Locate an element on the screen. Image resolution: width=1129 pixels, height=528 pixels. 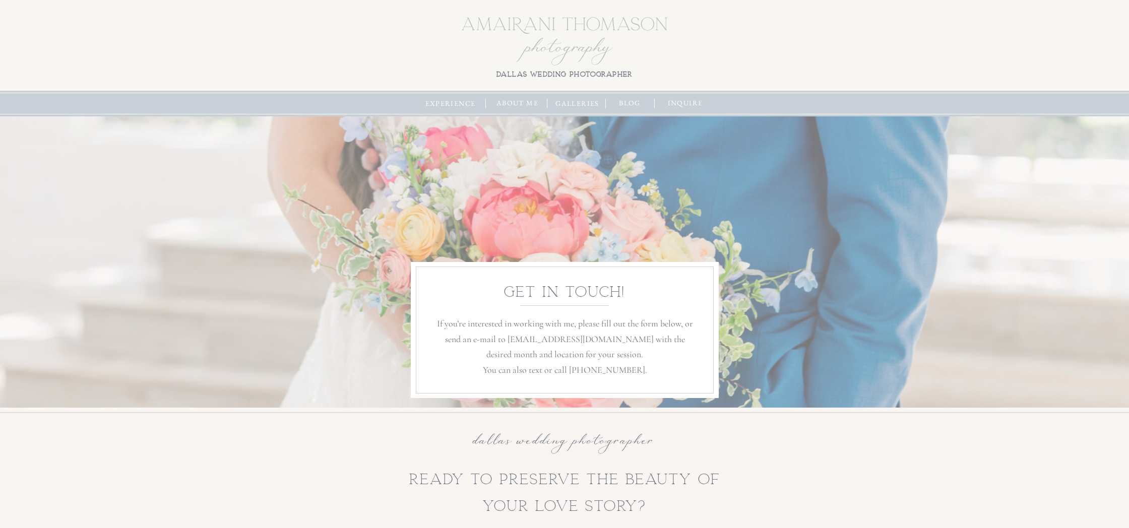
nav: inquire is located at coordinates (685, 103).